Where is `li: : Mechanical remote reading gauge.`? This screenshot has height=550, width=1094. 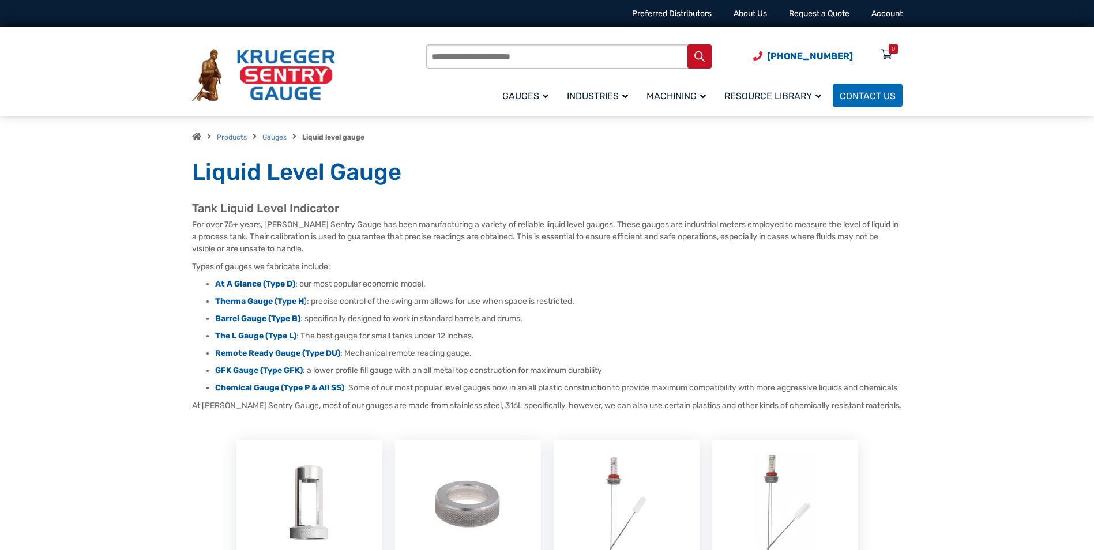
li: : Mechanical remote reading gauge. is located at coordinates (559, 354).